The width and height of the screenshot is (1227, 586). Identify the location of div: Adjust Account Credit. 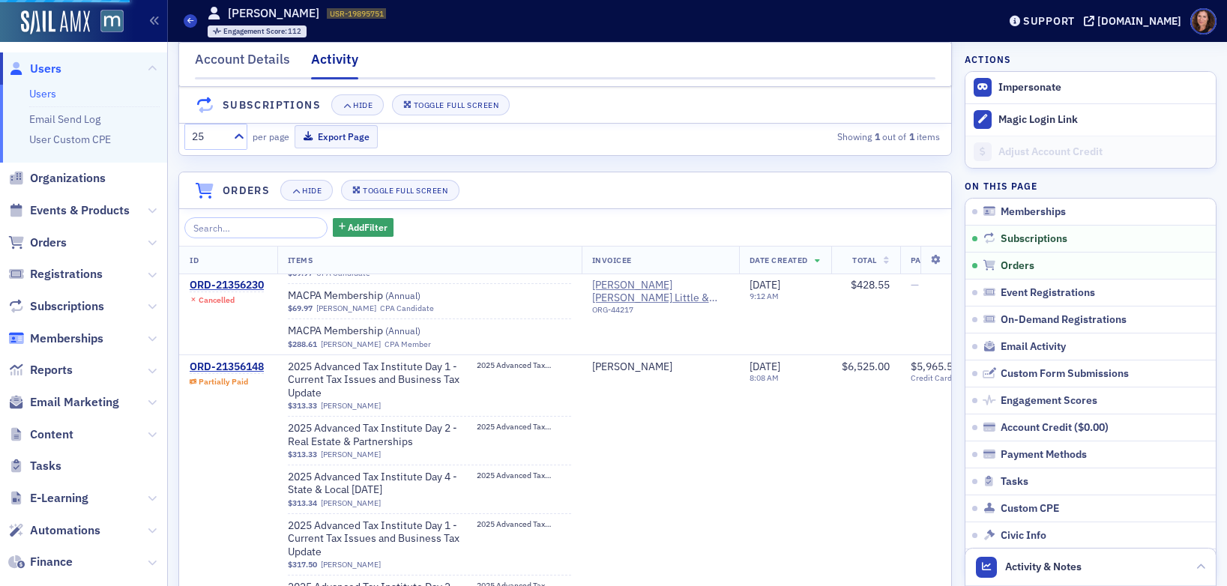
(1103, 152).